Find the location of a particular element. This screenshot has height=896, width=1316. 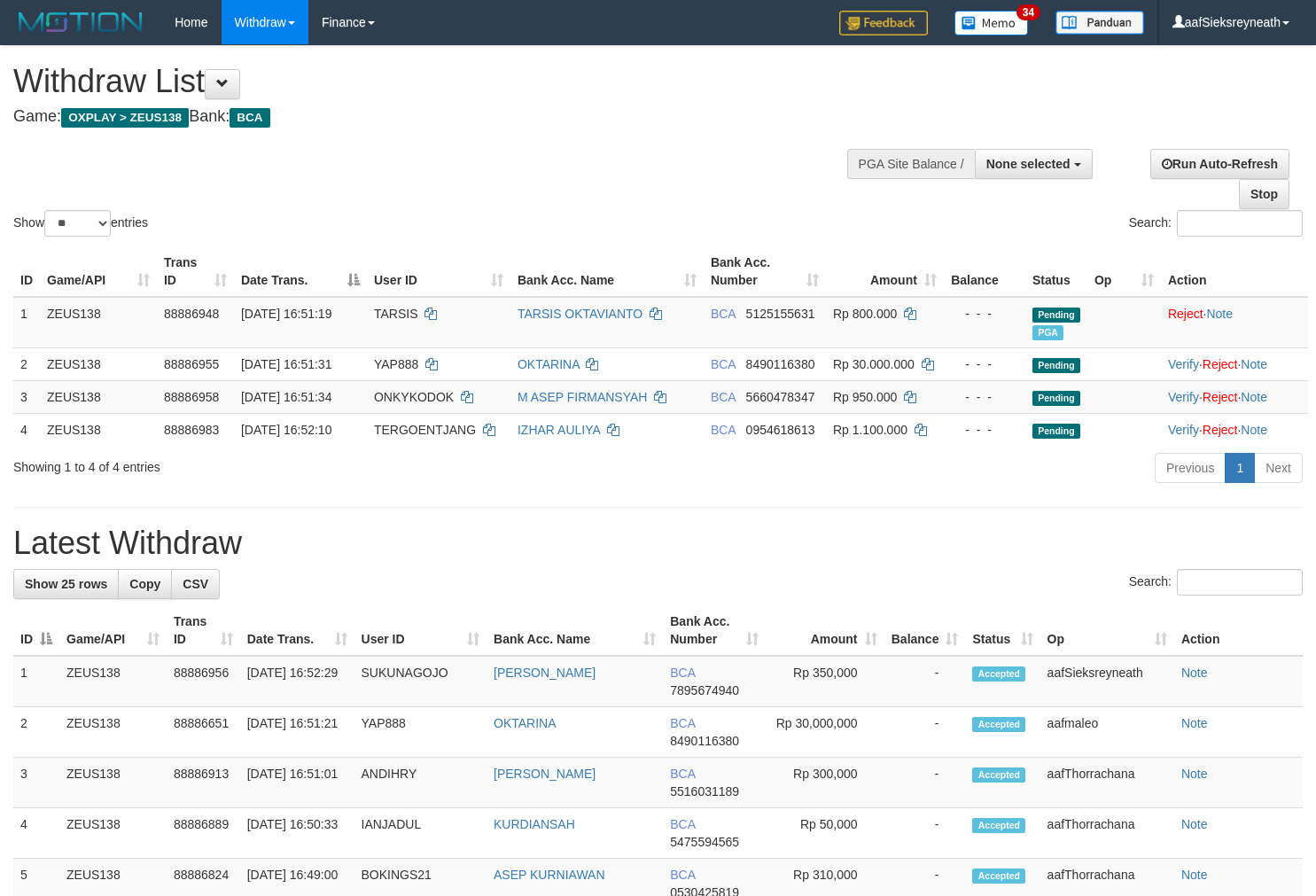

h1: Latest Withdraw is located at coordinates (657, 543).